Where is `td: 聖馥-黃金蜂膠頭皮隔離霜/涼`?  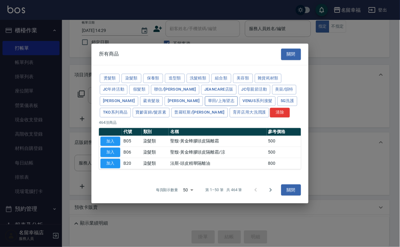 td: 聖馥-黃金蜂膠頭皮隔離霜/涼 is located at coordinates (217, 152).